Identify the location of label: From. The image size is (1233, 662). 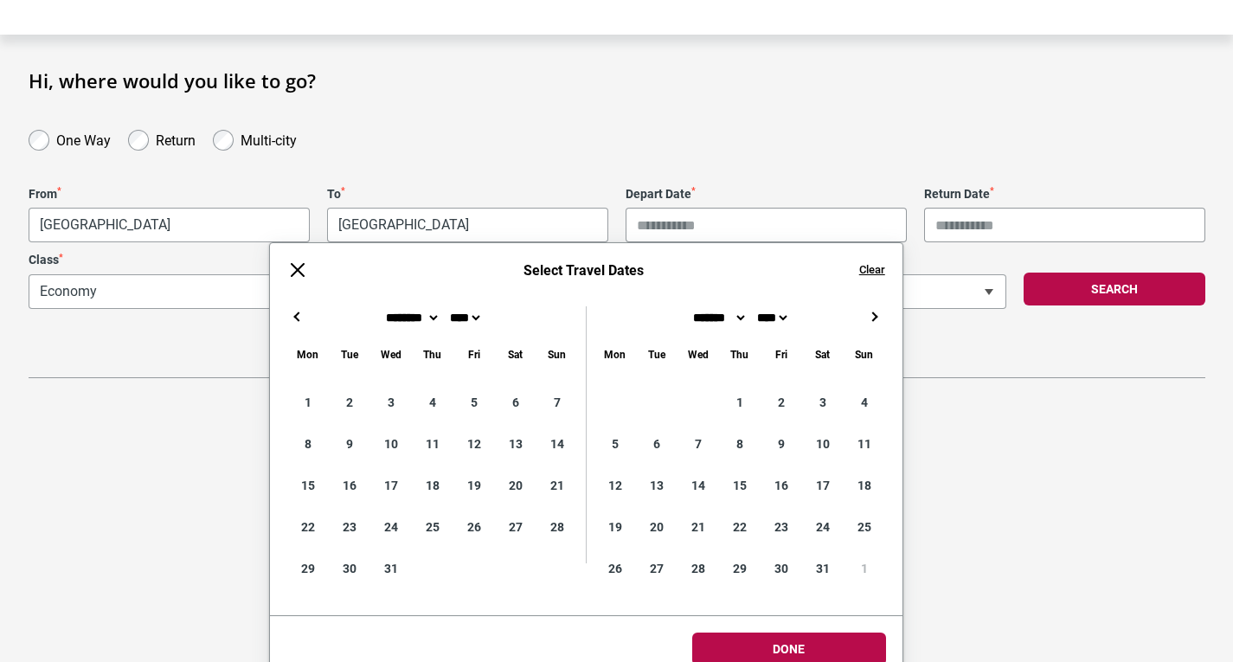
(169, 194).